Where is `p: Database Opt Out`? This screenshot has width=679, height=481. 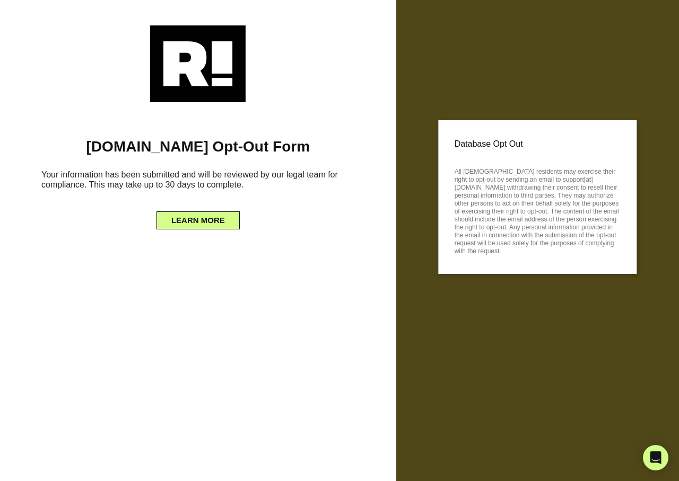
p: Database Opt Out is located at coordinates (537, 144).